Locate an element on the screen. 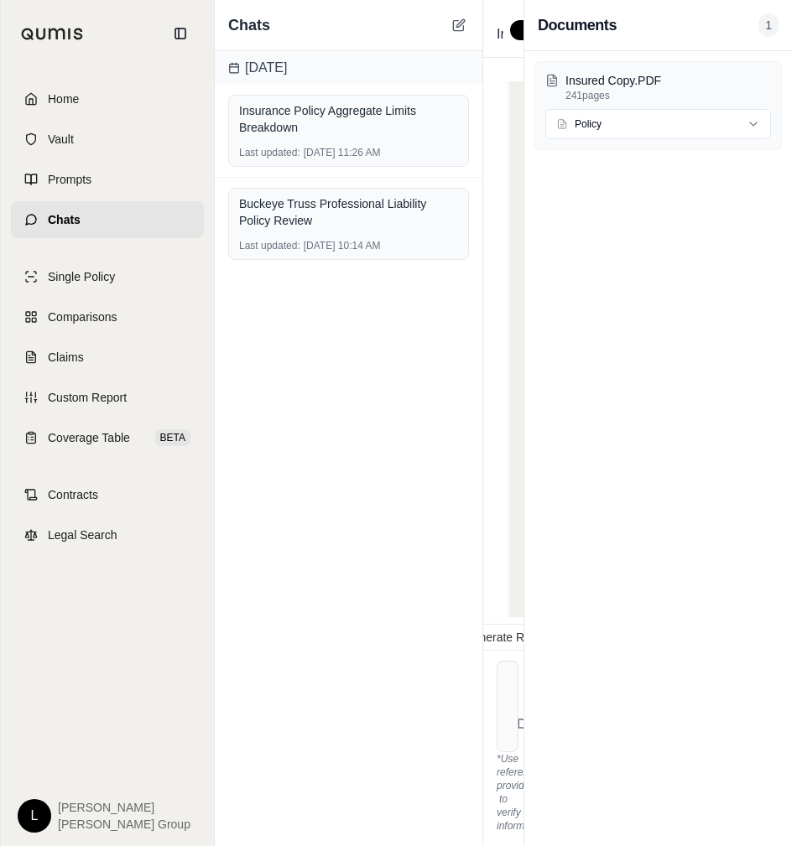  span: Single Policy is located at coordinates (81, 277).